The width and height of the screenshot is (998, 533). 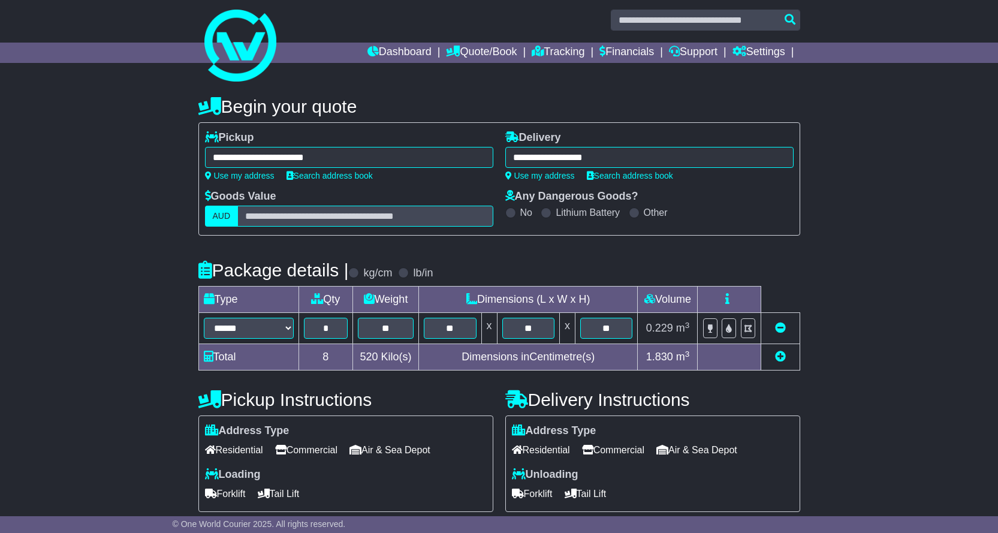 I want to click on a: Dashboard, so click(x=399, y=53).